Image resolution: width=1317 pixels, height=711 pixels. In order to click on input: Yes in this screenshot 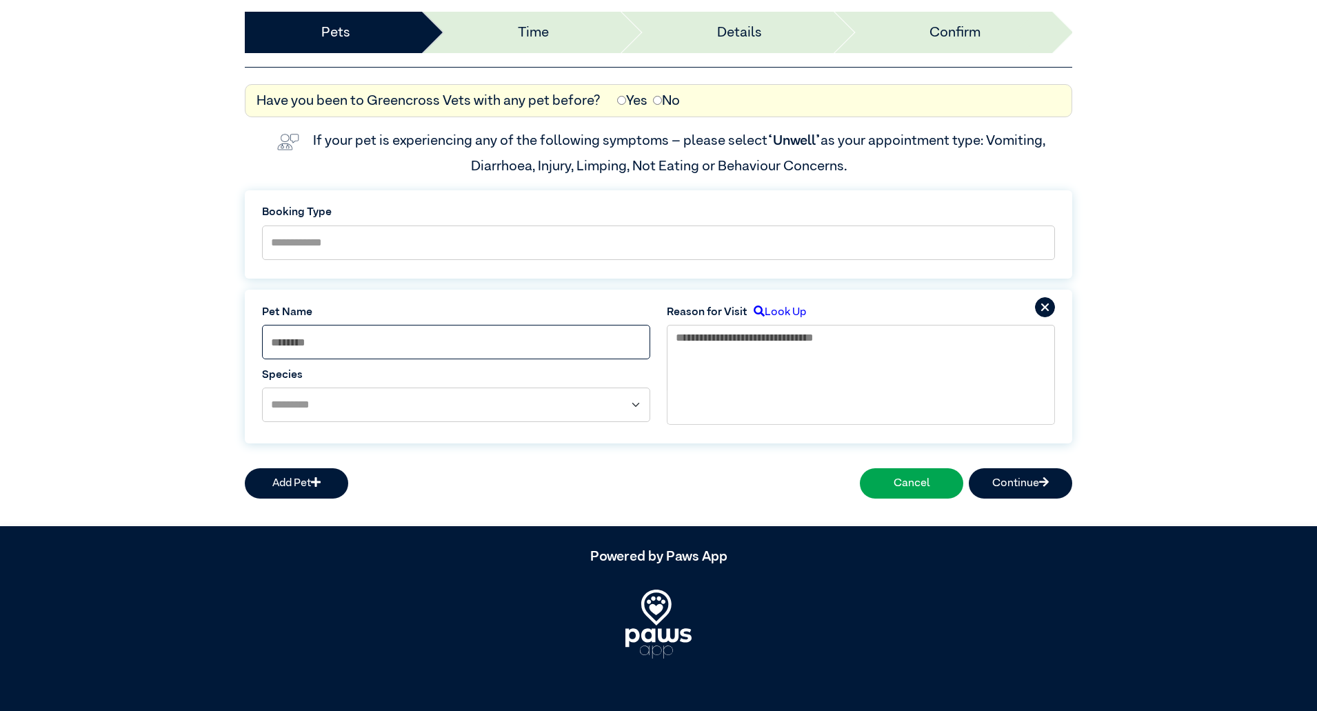, I will do `click(621, 100)`.